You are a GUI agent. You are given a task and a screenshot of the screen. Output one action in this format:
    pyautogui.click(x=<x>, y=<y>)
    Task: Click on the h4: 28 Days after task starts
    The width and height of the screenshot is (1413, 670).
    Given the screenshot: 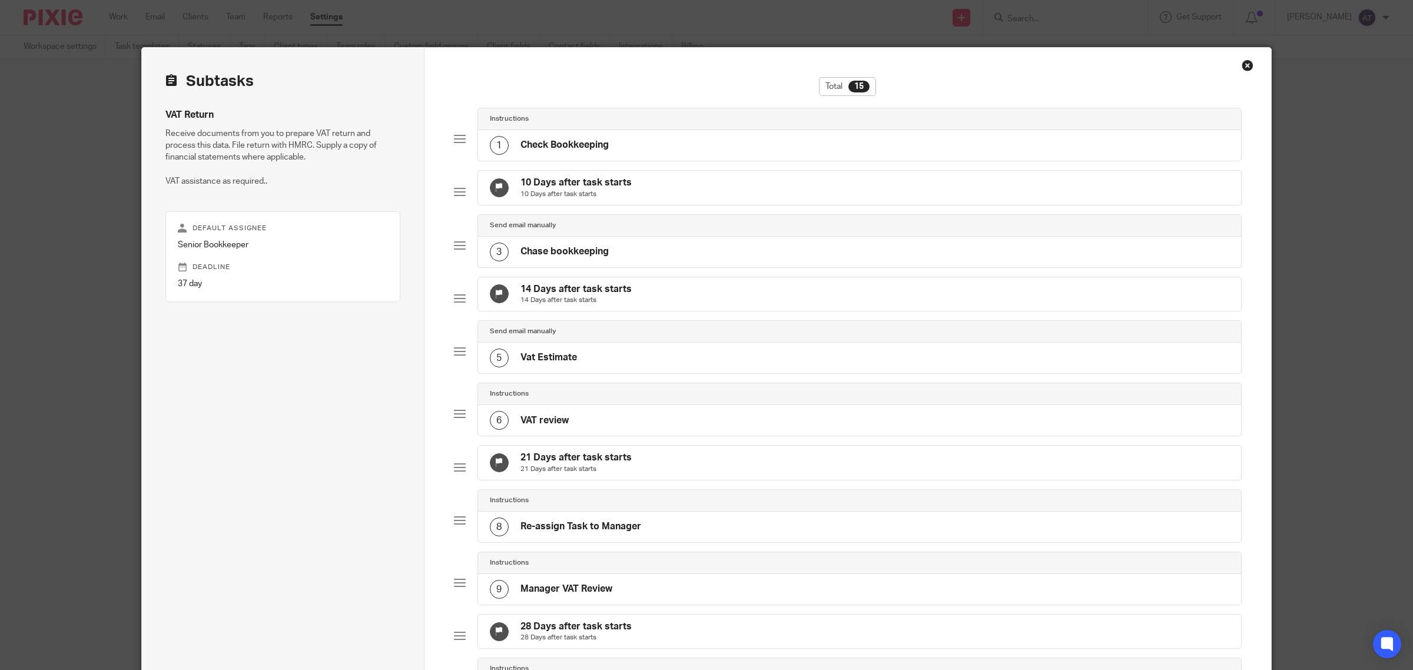 What is the action you would take?
    pyautogui.click(x=576, y=626)
    